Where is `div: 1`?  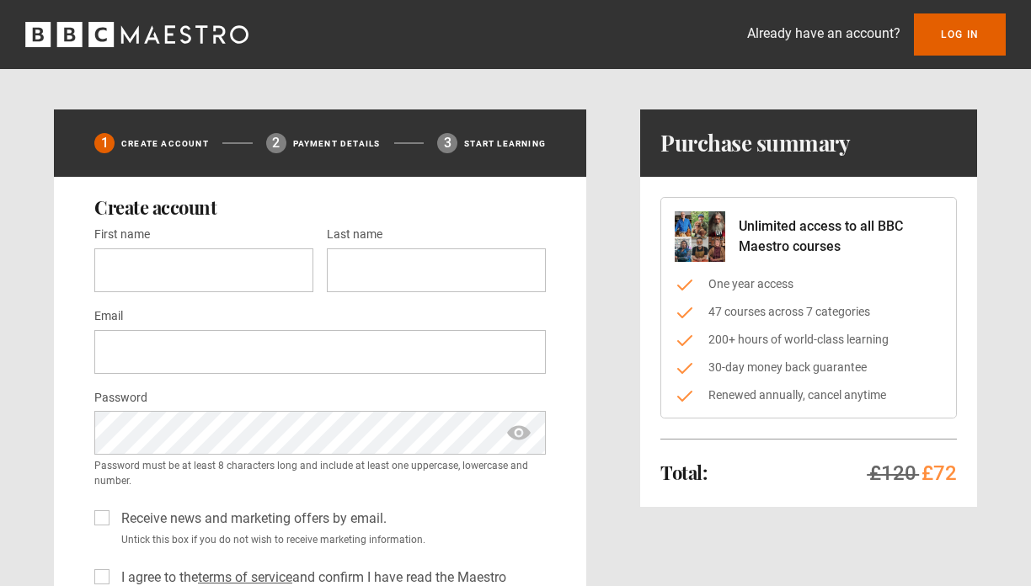
div: 1 is located at coordinates (104, 143).